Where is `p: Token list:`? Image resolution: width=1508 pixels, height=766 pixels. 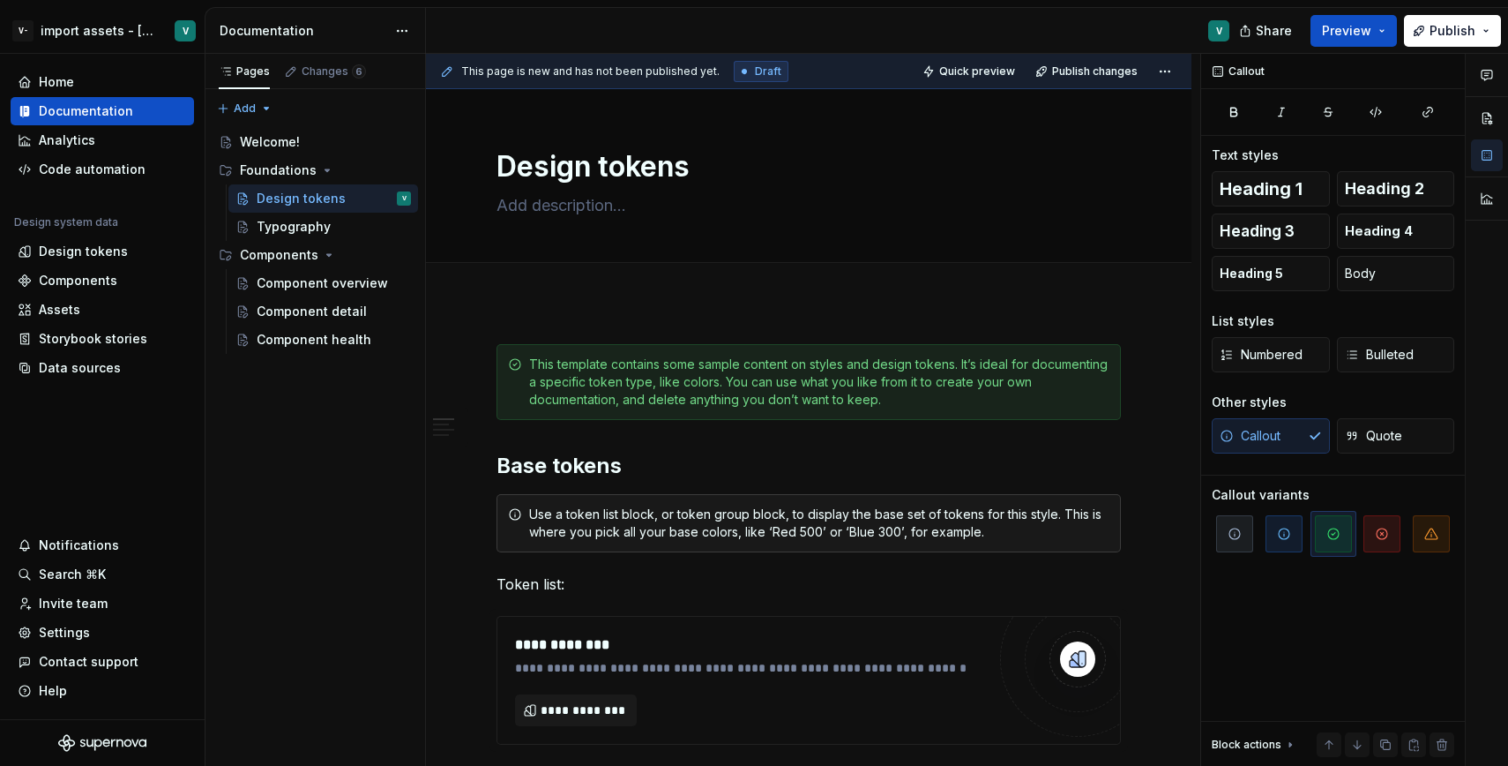
p: Token list: is located at coordinates (809, 584).